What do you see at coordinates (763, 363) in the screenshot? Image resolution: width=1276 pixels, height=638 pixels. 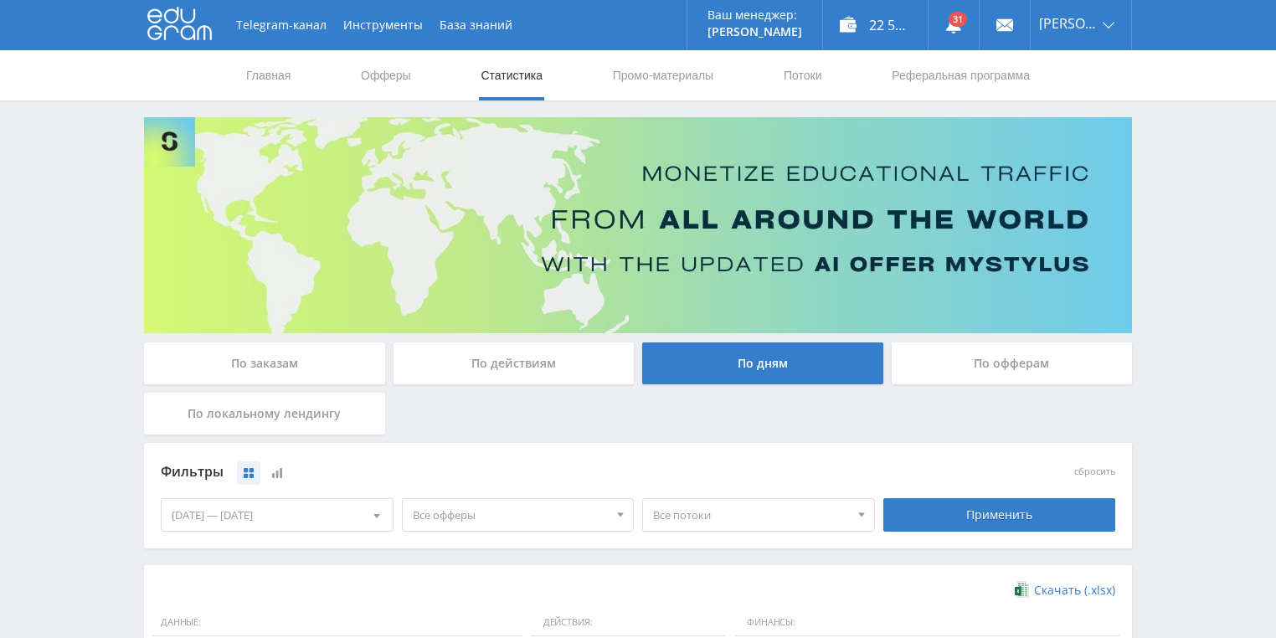 I see `div: По дням` at bounding box center [763, 363].